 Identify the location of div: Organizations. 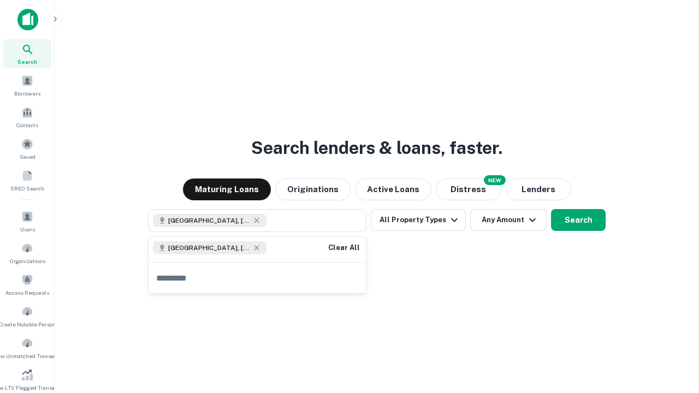
(27, 253).